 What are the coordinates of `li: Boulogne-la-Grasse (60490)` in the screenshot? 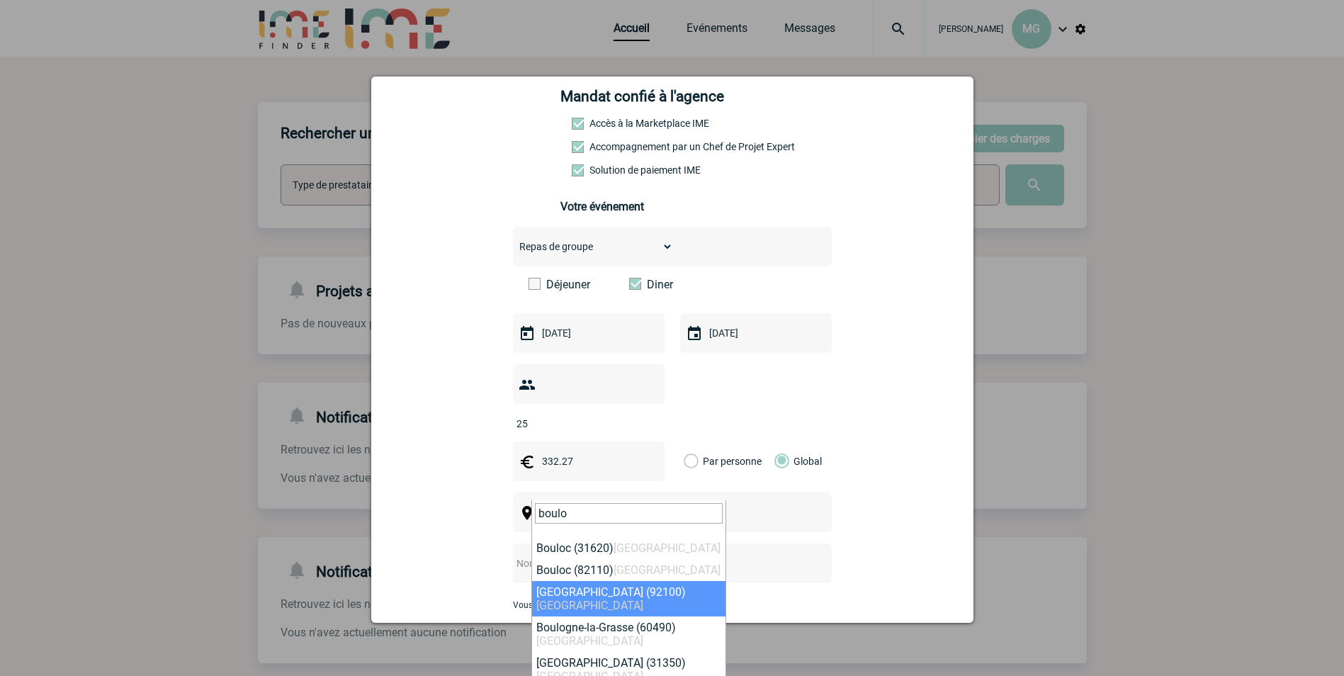 It's located at (629, 634).